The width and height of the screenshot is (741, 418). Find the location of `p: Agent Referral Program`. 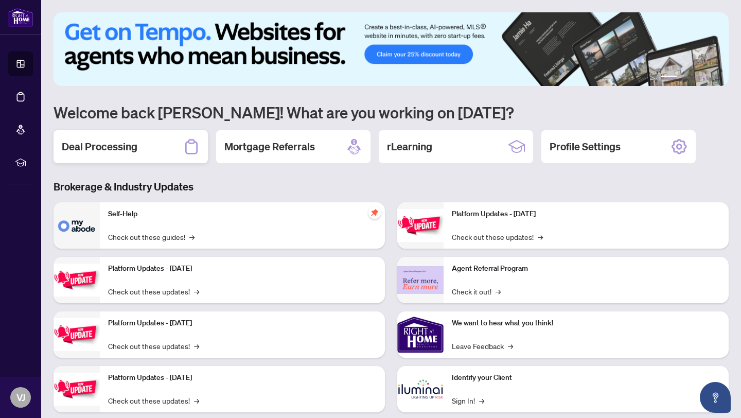

p: Agent Referral Program is located at coordinates (586, 269).